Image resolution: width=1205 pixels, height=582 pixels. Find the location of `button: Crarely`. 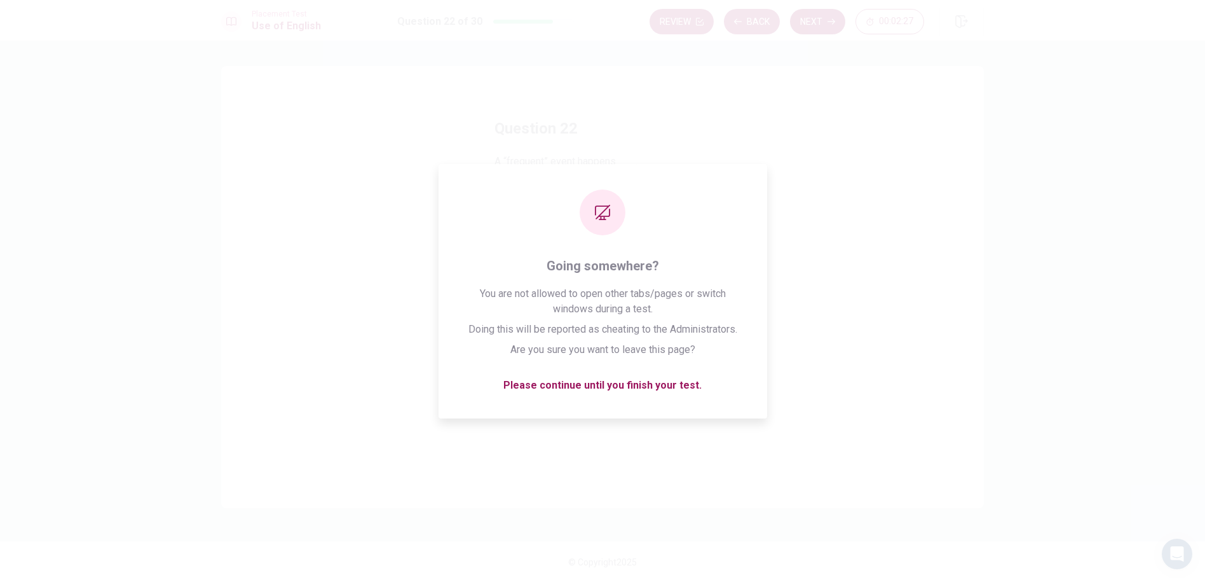

button: Crarely is located at coordinates (603, 289).